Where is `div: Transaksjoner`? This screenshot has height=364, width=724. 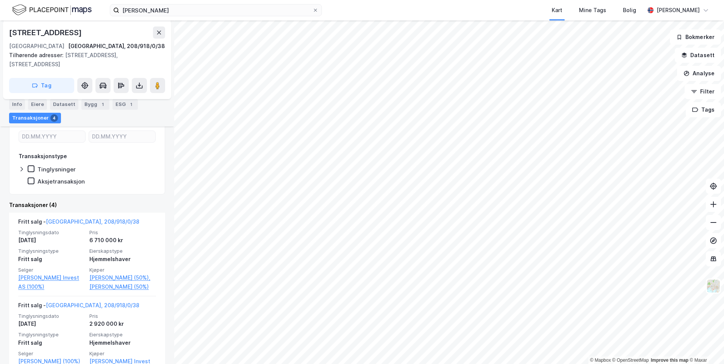 div: Transaksjoner is located at coordinates (35, 118).